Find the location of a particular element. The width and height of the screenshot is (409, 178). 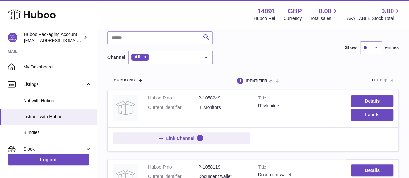

strong: GBP is located at coordinates (294, 11).